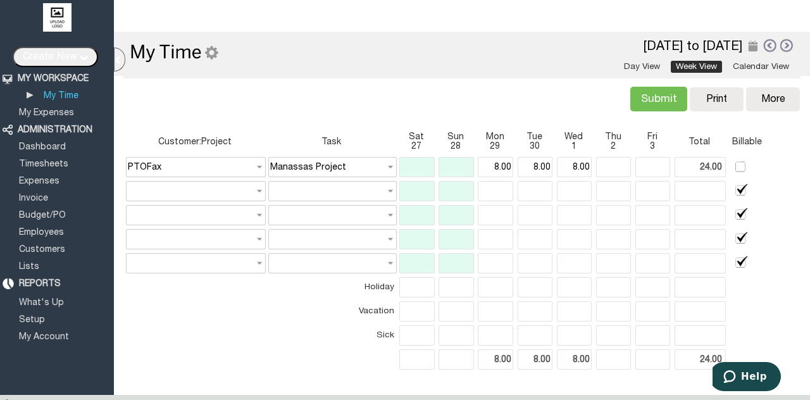 The height and width of the screenshot is (400, 810). What do you see at coordinates (55, 130) in the screenshot?
I see `div: ADMINISTRATION` at bounding box center [55, 130].